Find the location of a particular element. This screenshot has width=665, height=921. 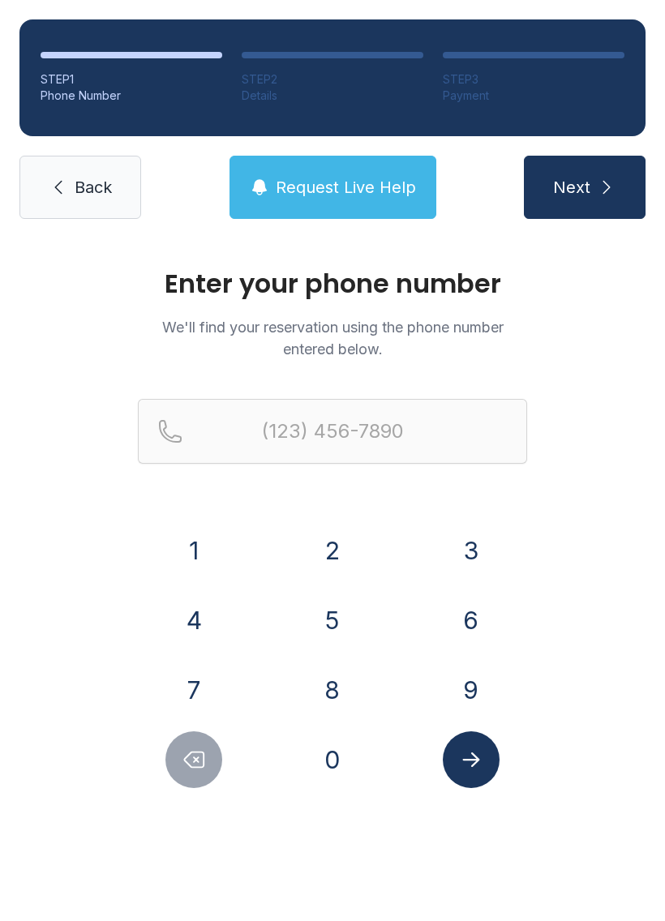

span: Next is located at coordinates (572, 187).